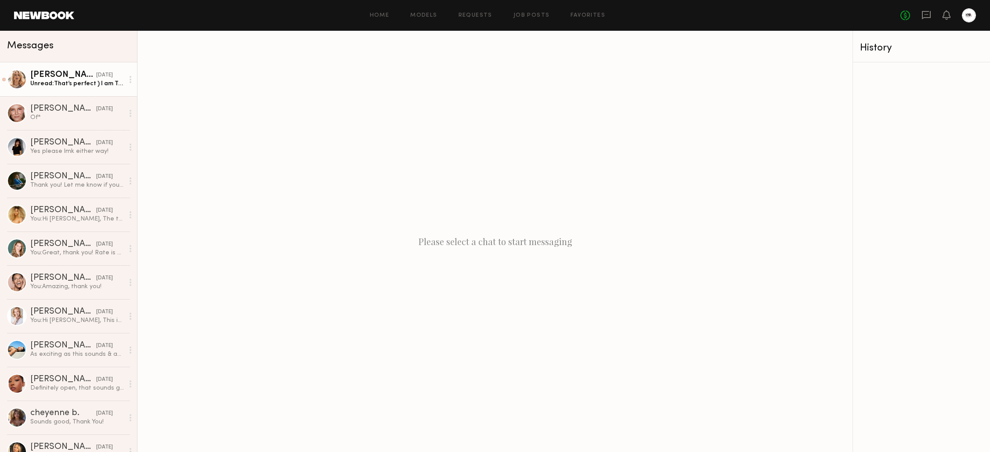 The width and height of the screenshot is (990, 452). Describe the element at coordinates (922, 48) in the screenshot. I see `div: History` at that location.